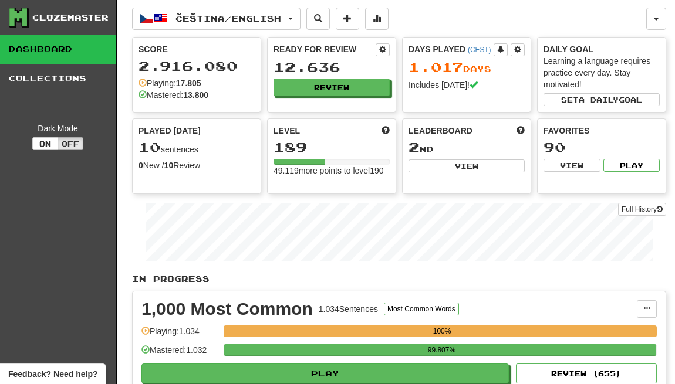 This screenshot has width=675, height=384. Describe the element at coordinates (348, 309) in the screenshot. I see `div: 1.034 Sentences` at that location.